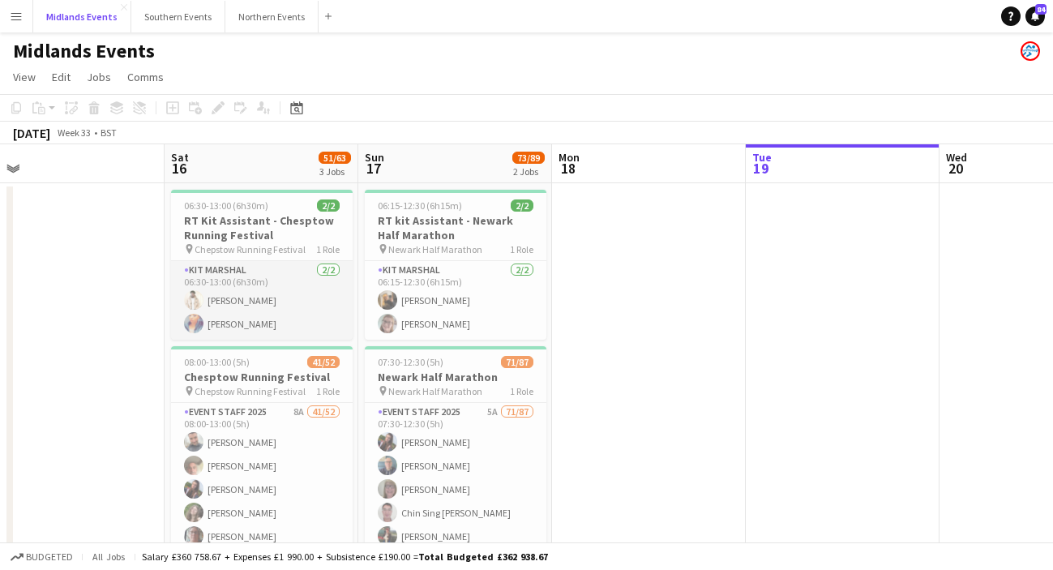  I want to click on span: Sun, so click(375, 157).